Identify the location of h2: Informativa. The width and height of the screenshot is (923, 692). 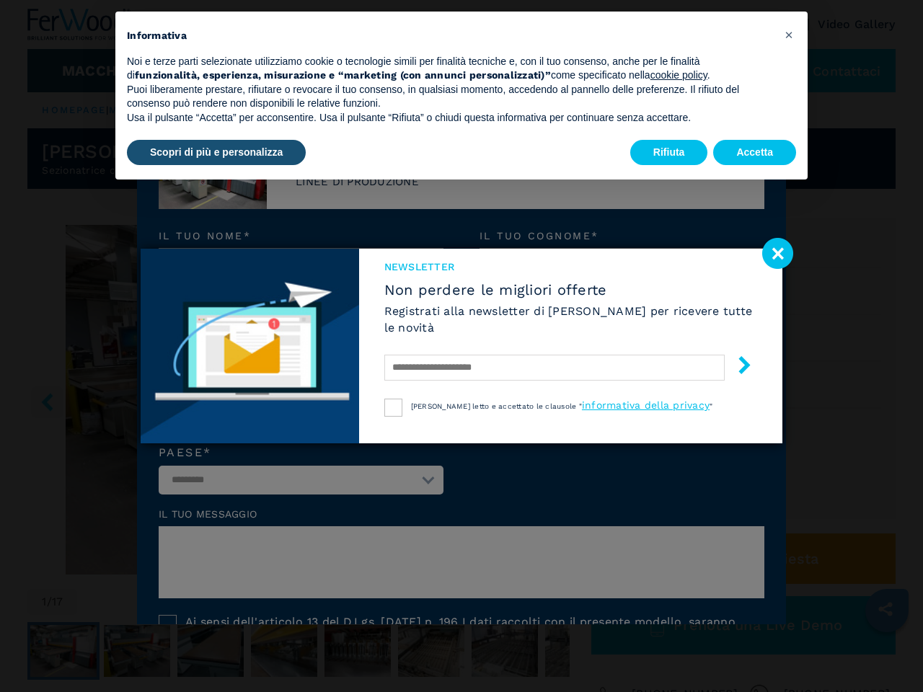
(450, 36).